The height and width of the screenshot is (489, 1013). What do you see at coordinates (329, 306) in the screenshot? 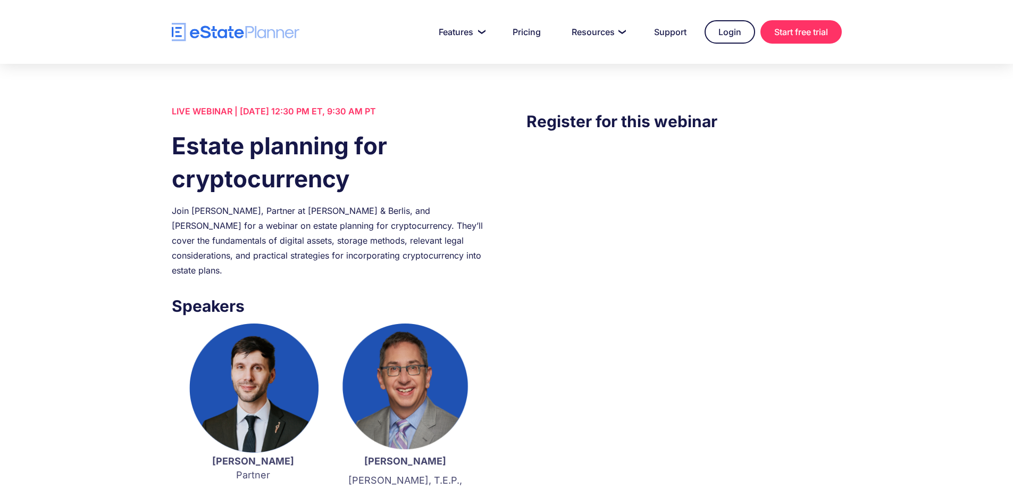
I see `h3: Speakers` at bounding box center [329, 306].